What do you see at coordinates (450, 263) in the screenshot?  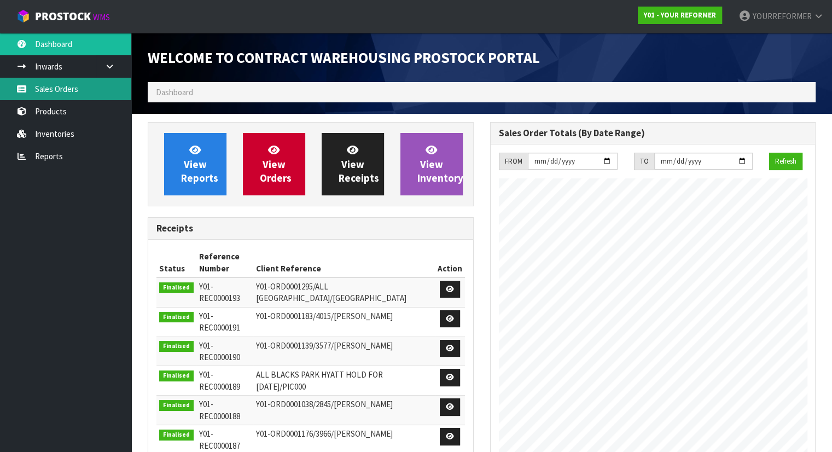 I see `th: Action` at bounding box center [450, 263].